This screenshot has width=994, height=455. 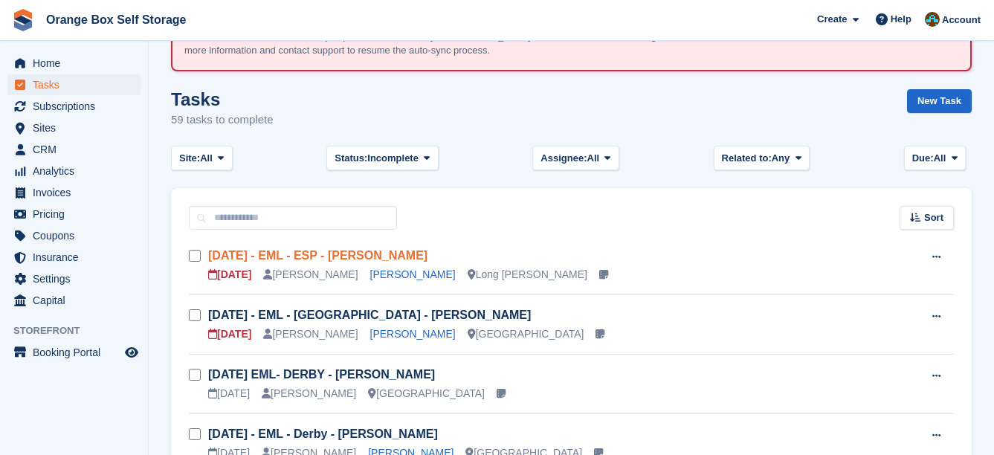 What do you see at coordinates (189, 158) in the screenshot?
I see `span: Site:` at bounding box center [189, 158].